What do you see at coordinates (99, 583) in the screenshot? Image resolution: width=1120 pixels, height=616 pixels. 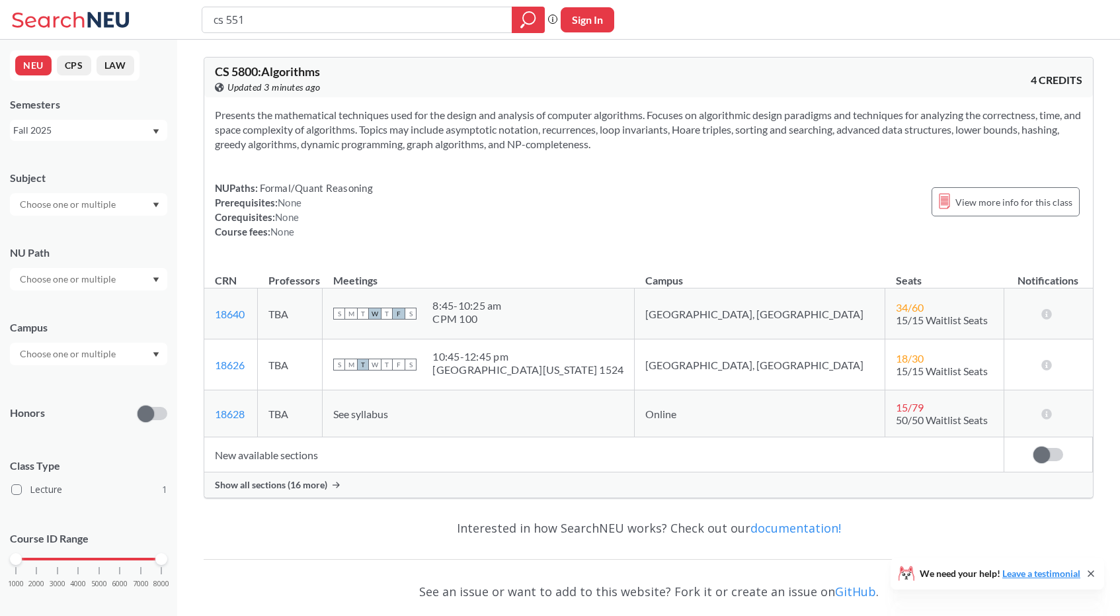 I see `span: 5000` at bounding box center [99, 583].